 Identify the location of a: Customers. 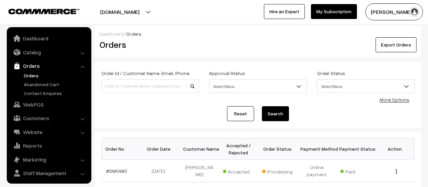
(49, 118).